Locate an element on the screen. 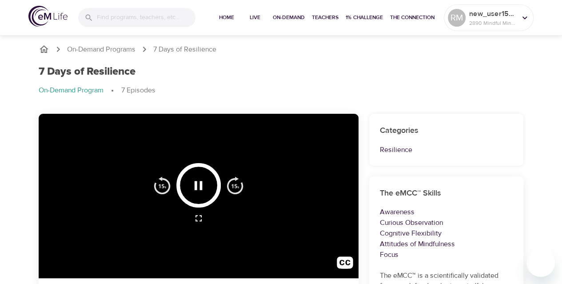 Image resolution: width=562 pixels, height=284 pixels. p: 2890 Mindful Minutes is located at coordinates (492, 23).